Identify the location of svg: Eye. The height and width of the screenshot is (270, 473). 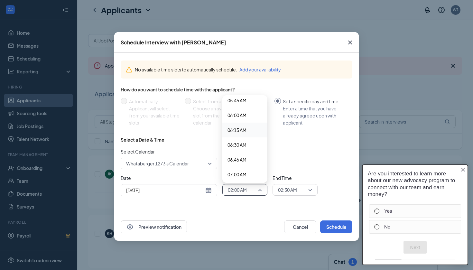
(130, 227).